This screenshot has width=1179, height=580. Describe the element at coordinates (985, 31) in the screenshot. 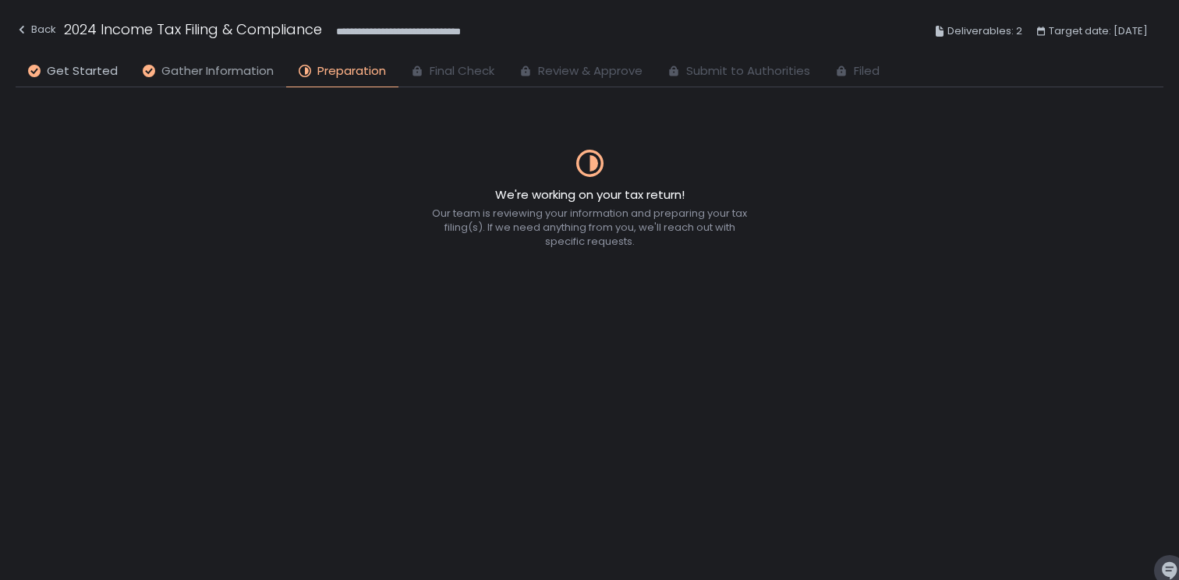

I see `span: Deliverables: 2` at that location.